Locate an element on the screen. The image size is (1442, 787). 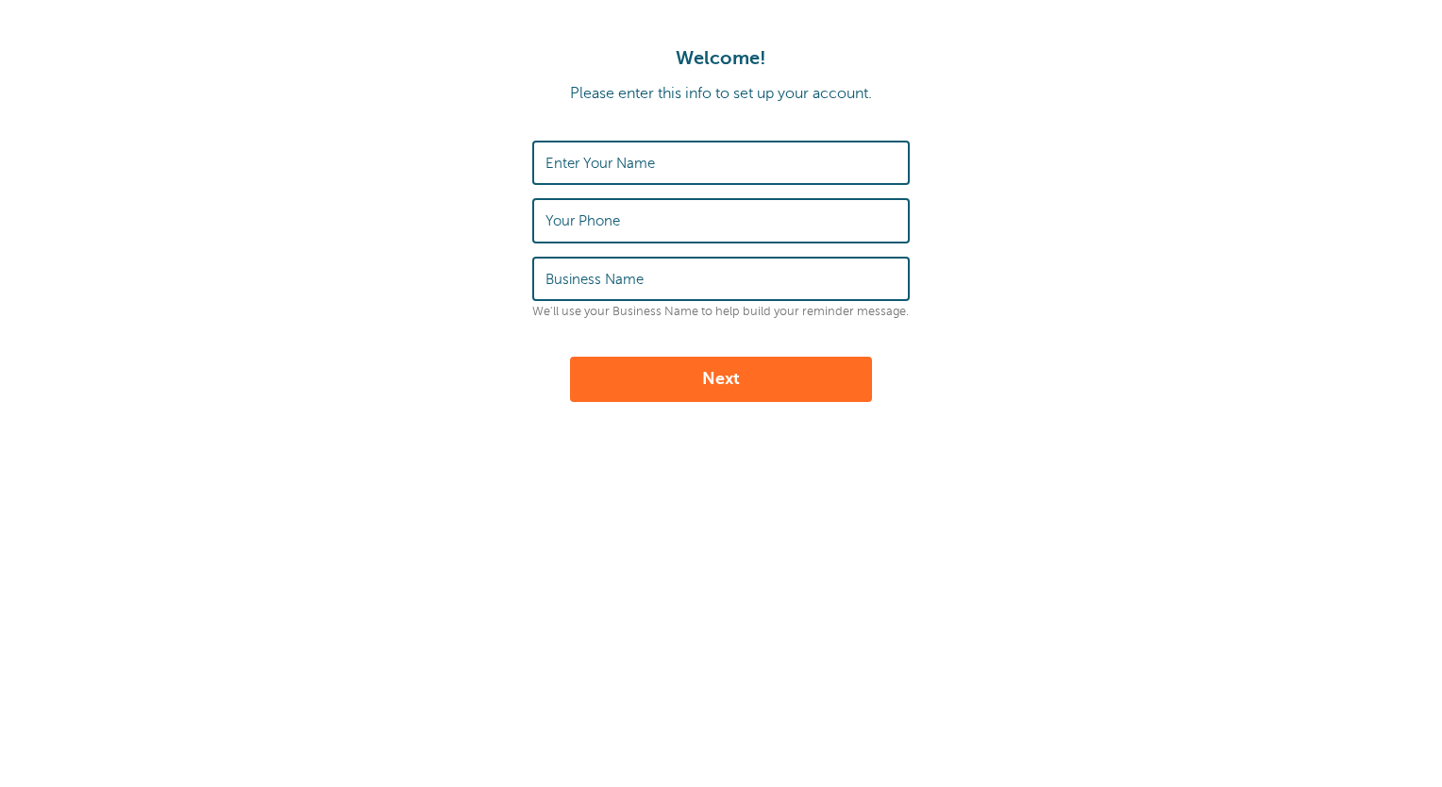
p: We'll use your Business Name to help build your reminder message. is located at coordinates (721, 311).